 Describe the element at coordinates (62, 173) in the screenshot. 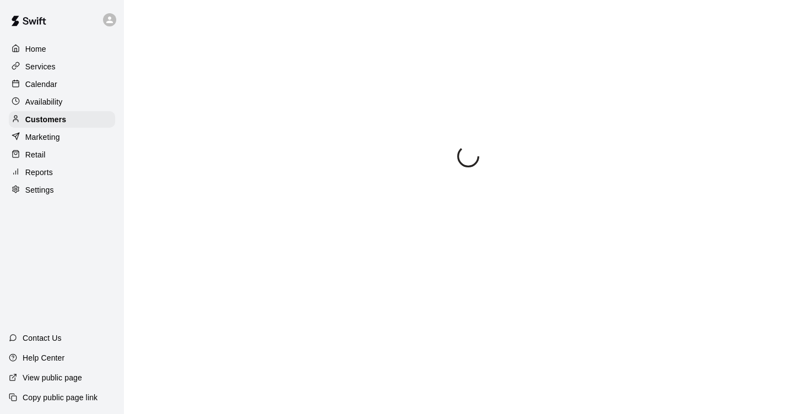

I see `div: Reports` at that location.